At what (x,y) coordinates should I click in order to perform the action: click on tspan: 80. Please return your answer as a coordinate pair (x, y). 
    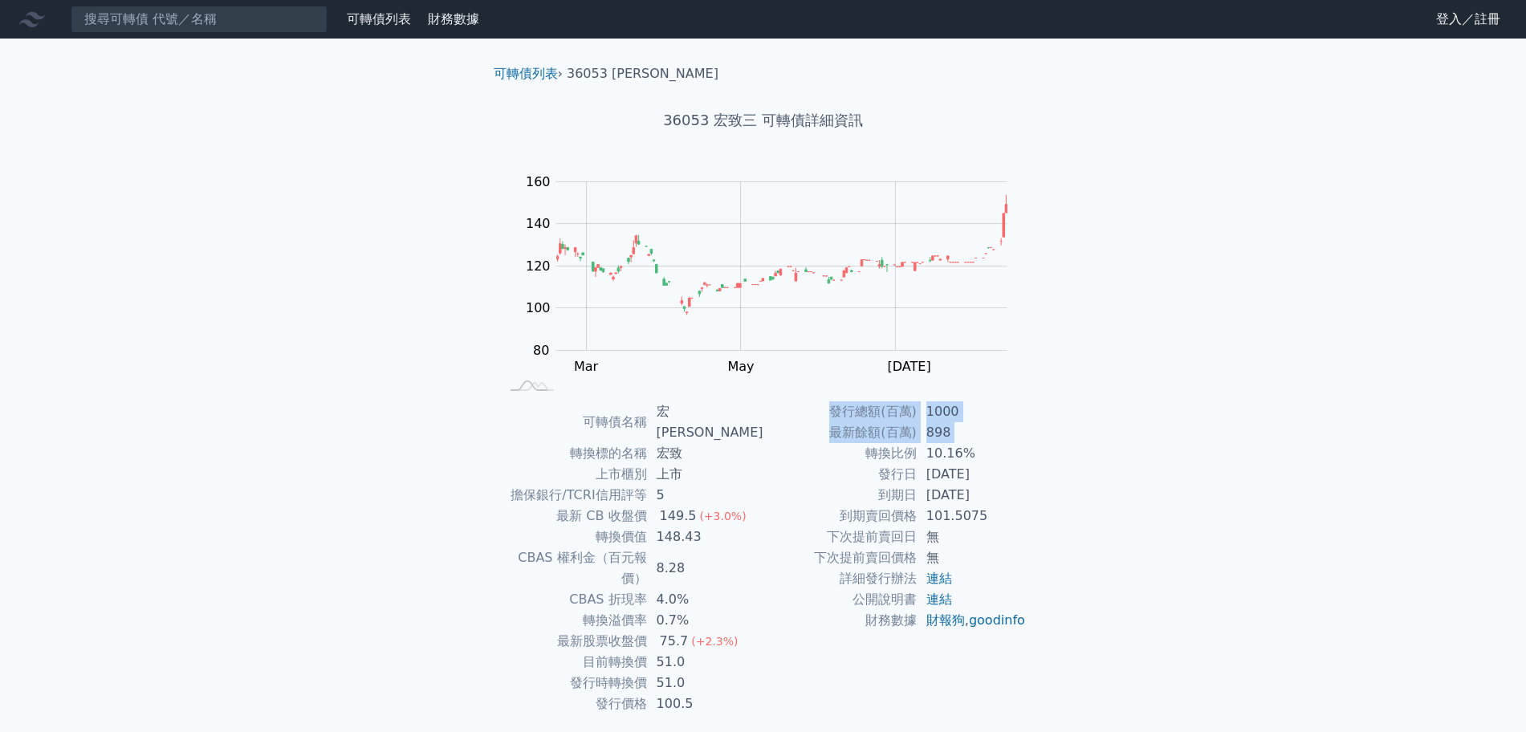
    Looking at the image, I should click on (541, 350).